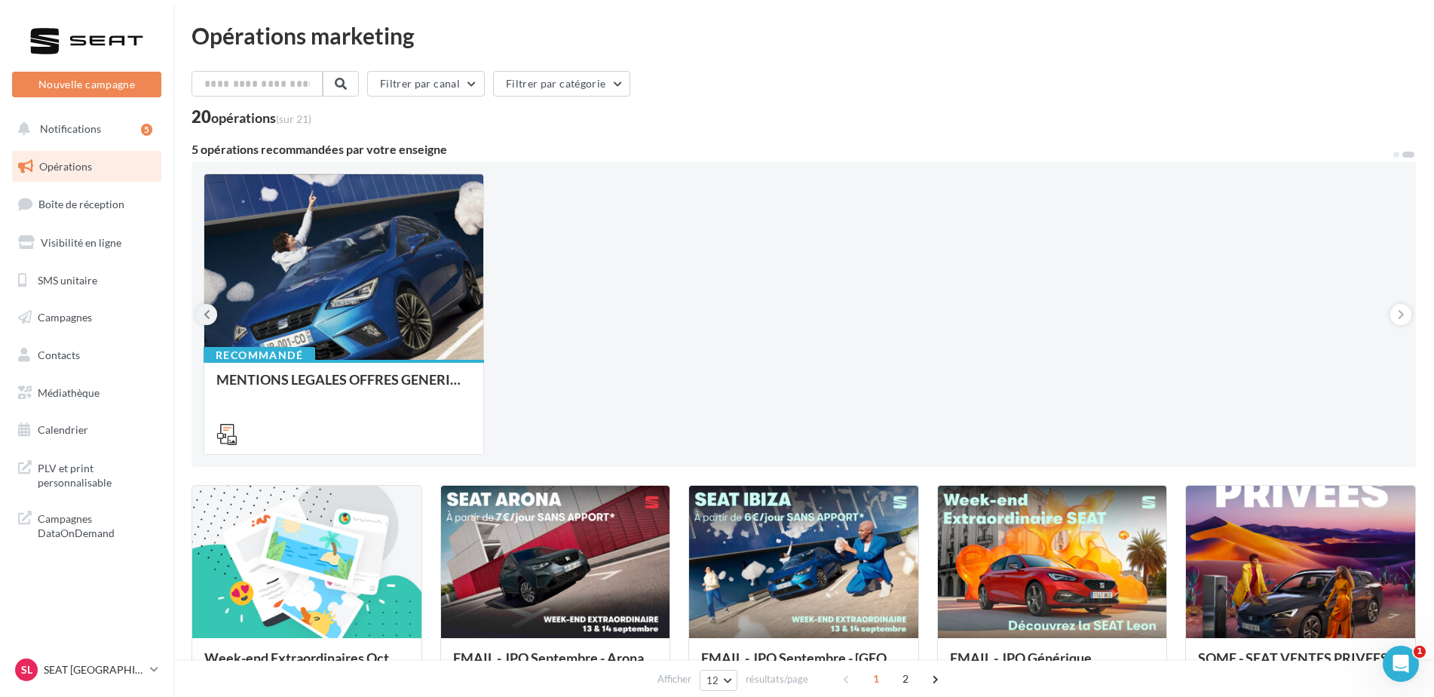 Image resolution: width=1434 pixels, height=697 pixels. I want to click on span: résultats/page, so click(776, 678).